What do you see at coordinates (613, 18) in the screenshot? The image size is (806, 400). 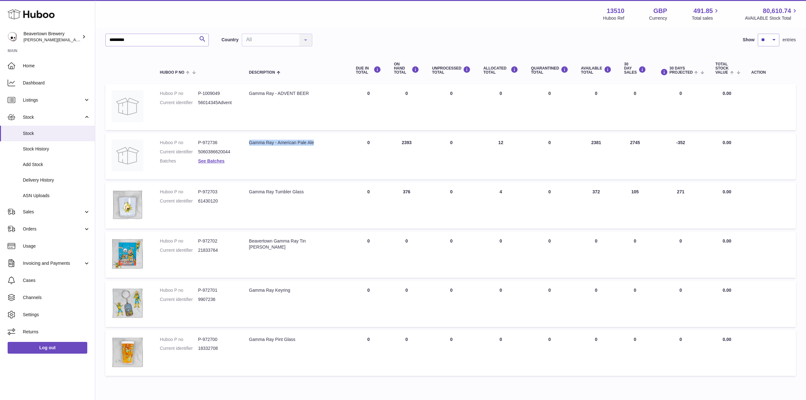 I see `div: Huboo Ref` at bounding box center [613, 18].